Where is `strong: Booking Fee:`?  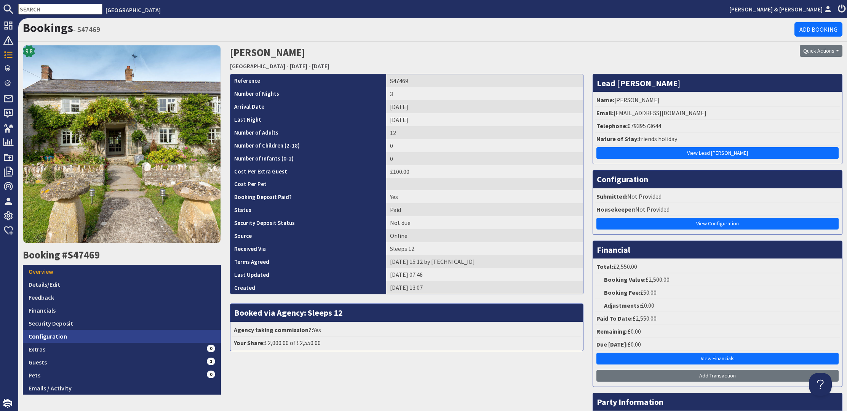 strong: Booking Fee: is located at coordinates (622, 292).